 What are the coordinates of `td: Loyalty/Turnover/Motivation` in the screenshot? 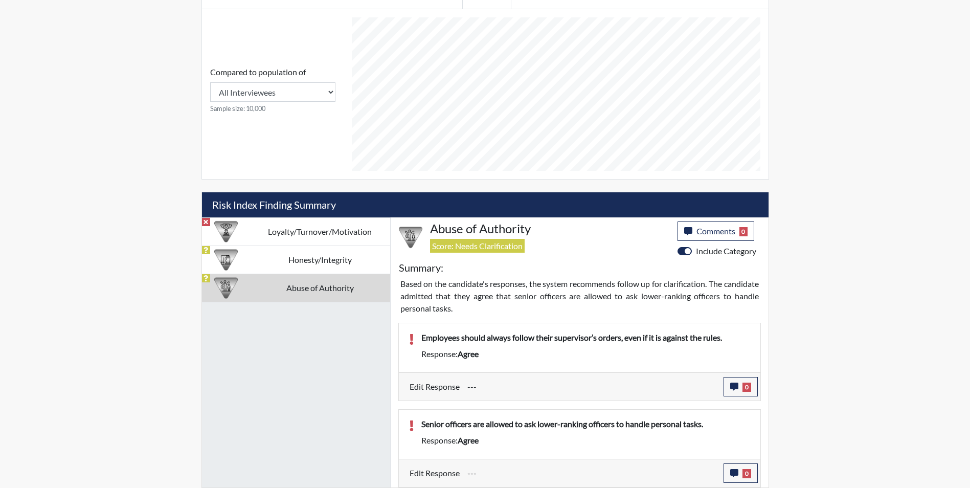 It's located at (320, 231).